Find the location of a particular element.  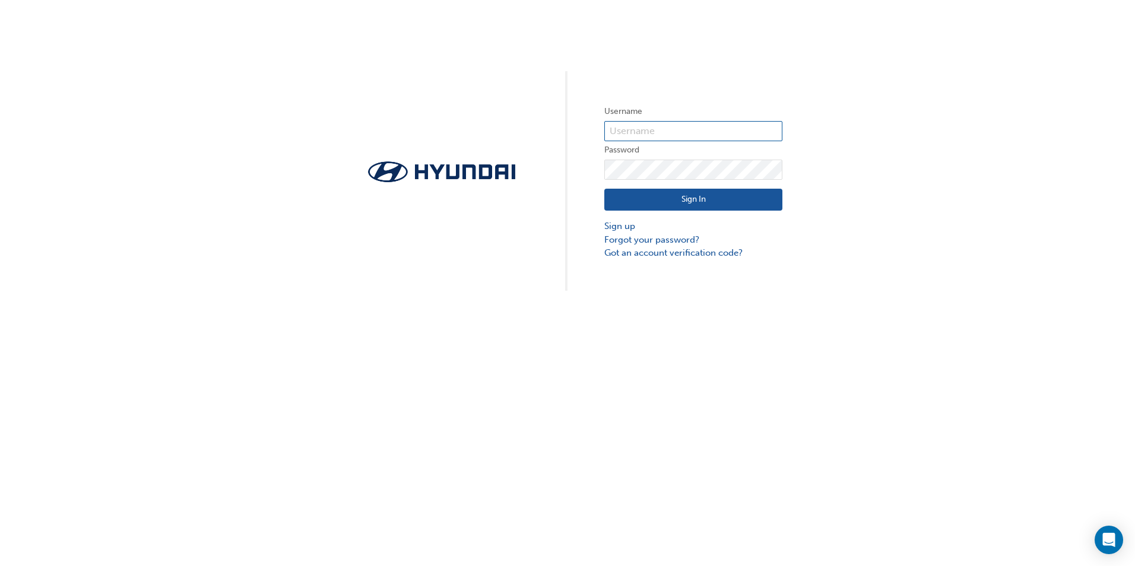

button: Sign In is located at coordinates (693, 200).